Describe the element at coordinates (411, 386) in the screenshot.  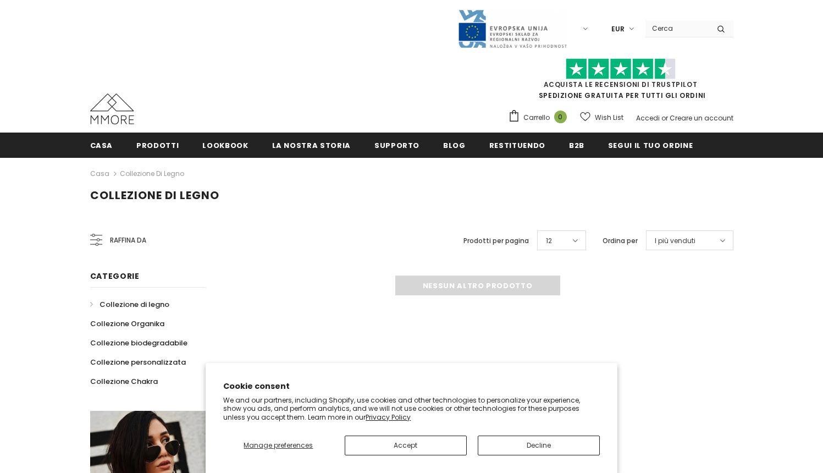
I see `h2: Cookie consent` at that location.